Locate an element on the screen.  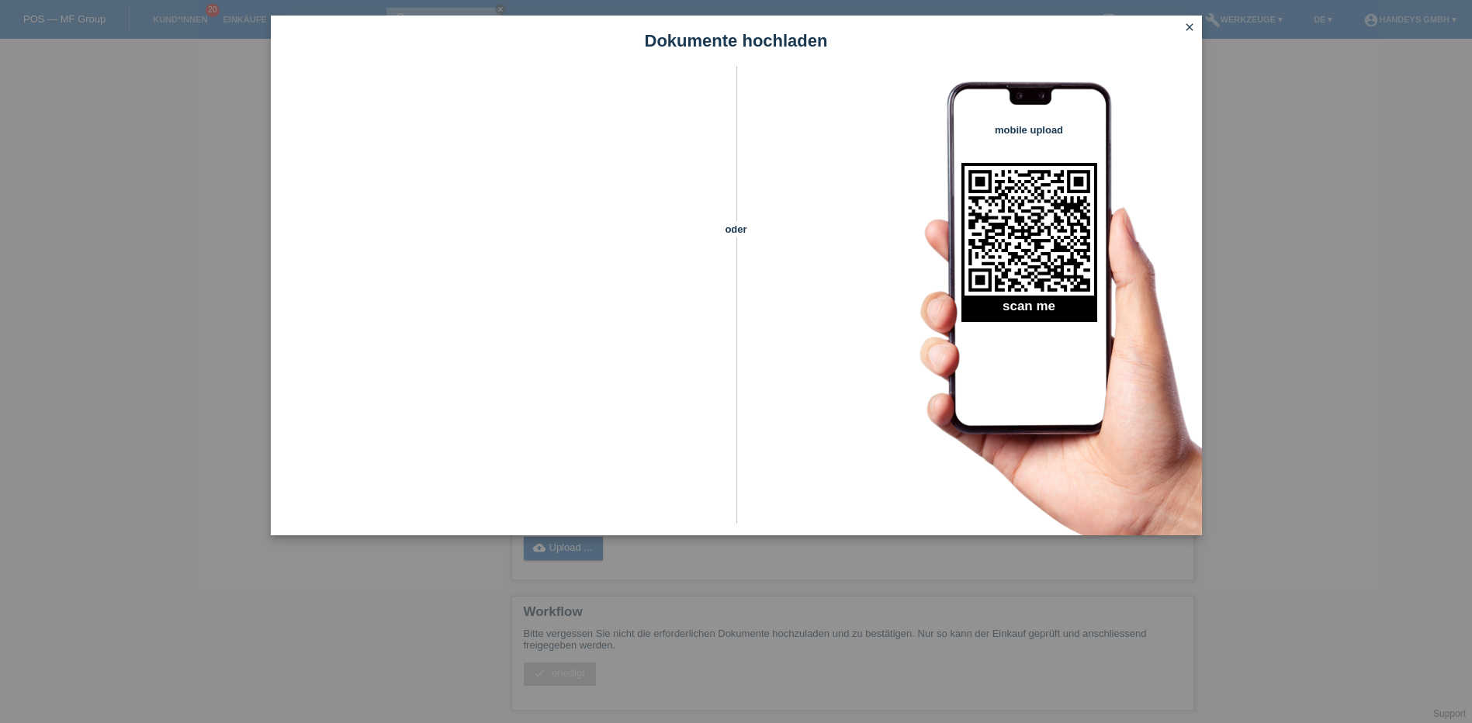
h1: Dokumente hochladen is located at coordinates (736, 40).